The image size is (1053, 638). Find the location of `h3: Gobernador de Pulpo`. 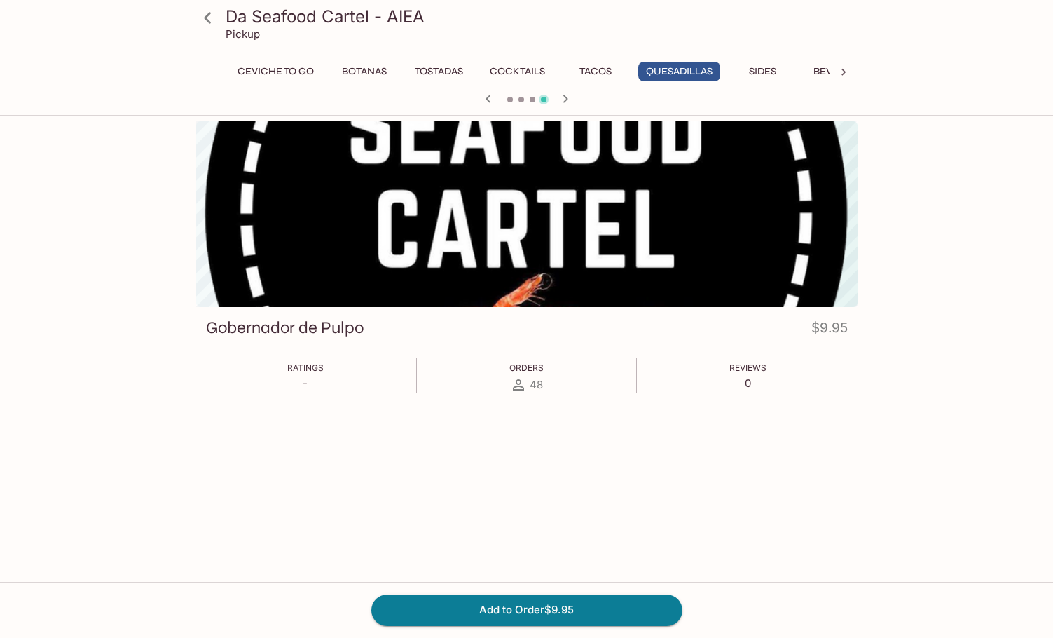

h3: Gobernador de Pulpo is located at coordinates (284, 327).